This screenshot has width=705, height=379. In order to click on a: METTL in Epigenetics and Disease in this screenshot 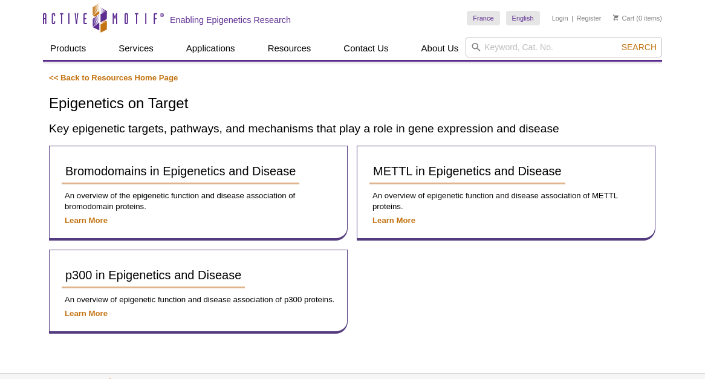, I will do `click(467, 171)`.